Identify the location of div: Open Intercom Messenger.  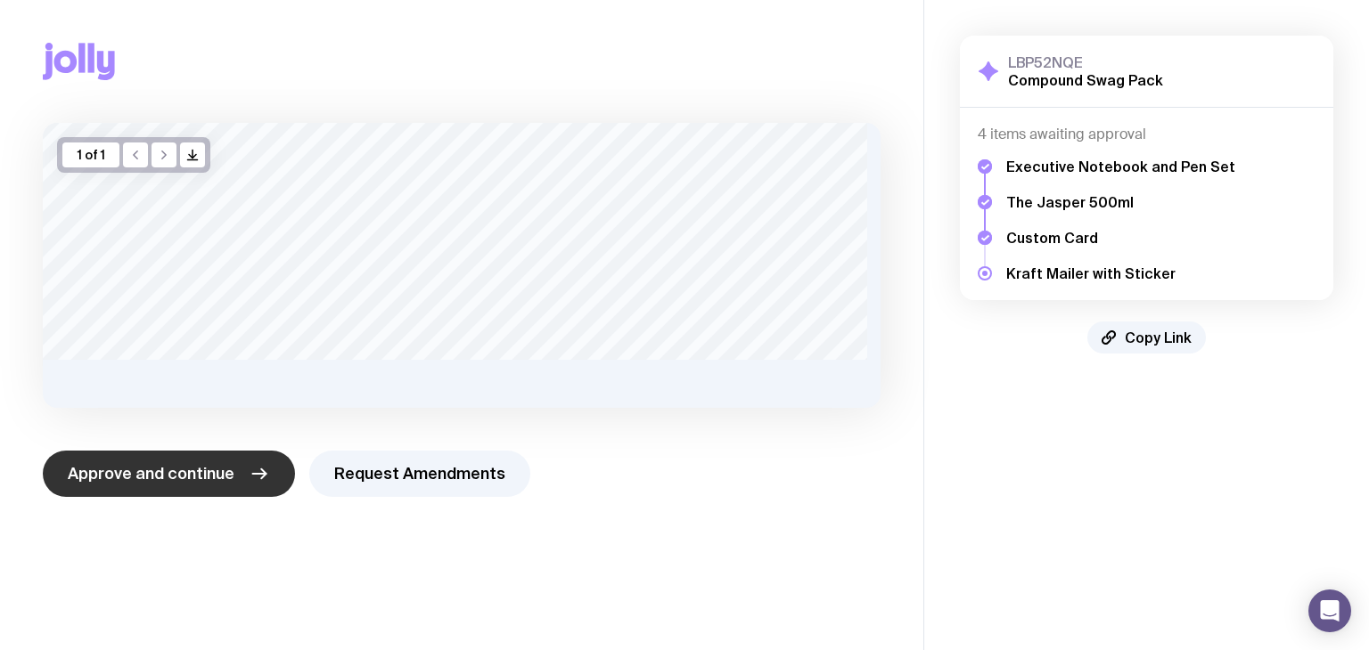
(1329, 611).